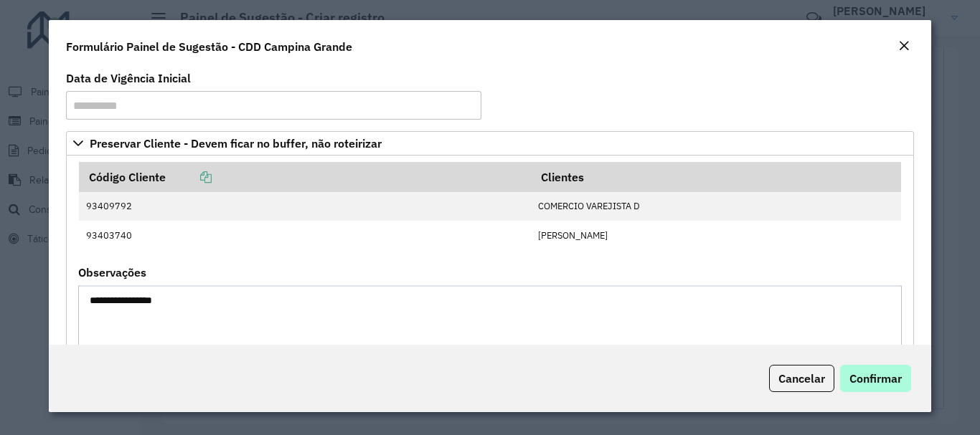 This screenshot has height=435, width=980. I want to click on span: Preservar Cliente - Devem ficar no buffer, não roteirizar, so click(235, 143).